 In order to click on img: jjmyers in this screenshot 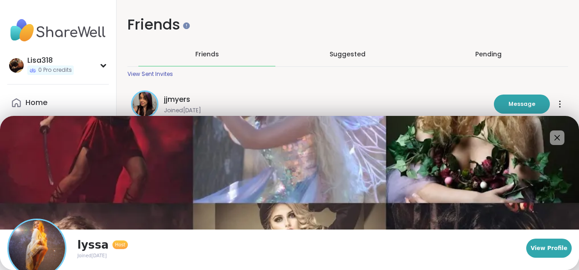, I will do `click(145, 104)`.